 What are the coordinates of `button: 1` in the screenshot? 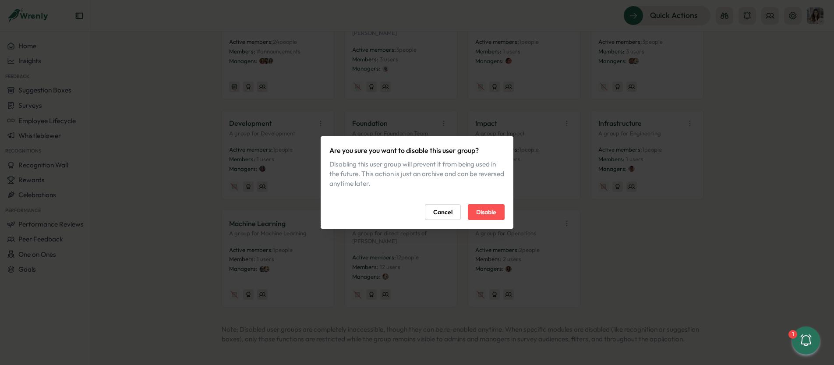 It's located at (806, 340).